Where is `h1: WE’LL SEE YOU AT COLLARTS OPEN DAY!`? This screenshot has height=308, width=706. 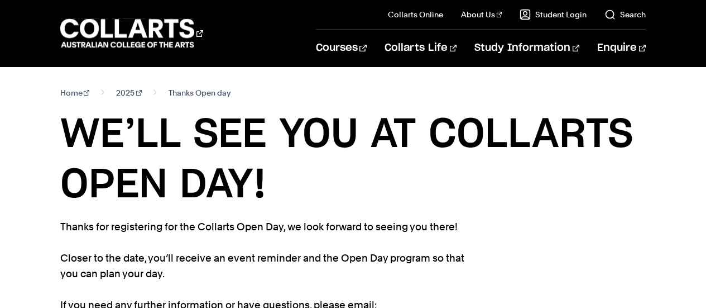
h1: WE’LL SEE YOU AT COLLARTS OPEN DAY! is located at coordinates (353, 160).